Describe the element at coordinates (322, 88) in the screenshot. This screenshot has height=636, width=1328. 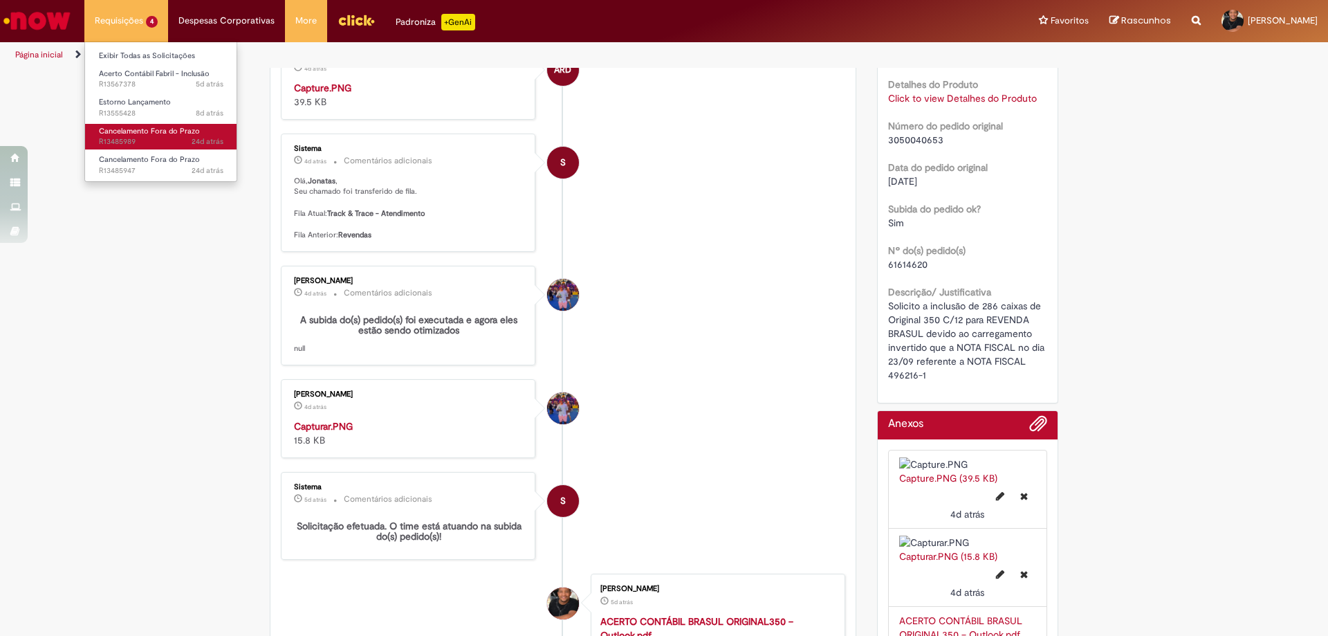
I see `strong: Capture.PNG` at that location.